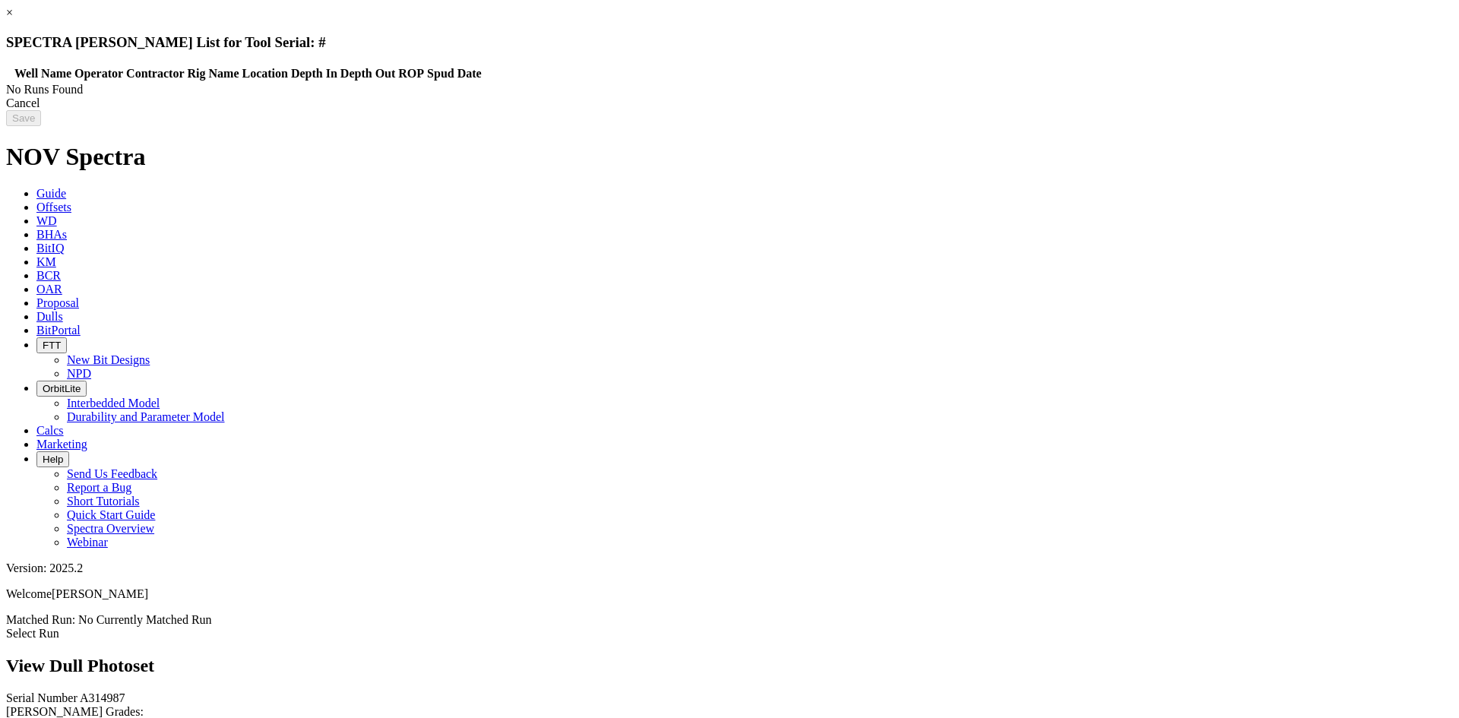  Describe the element at coordinates (49, 316) in the screenshot. I see `span: Dulls` at that location.